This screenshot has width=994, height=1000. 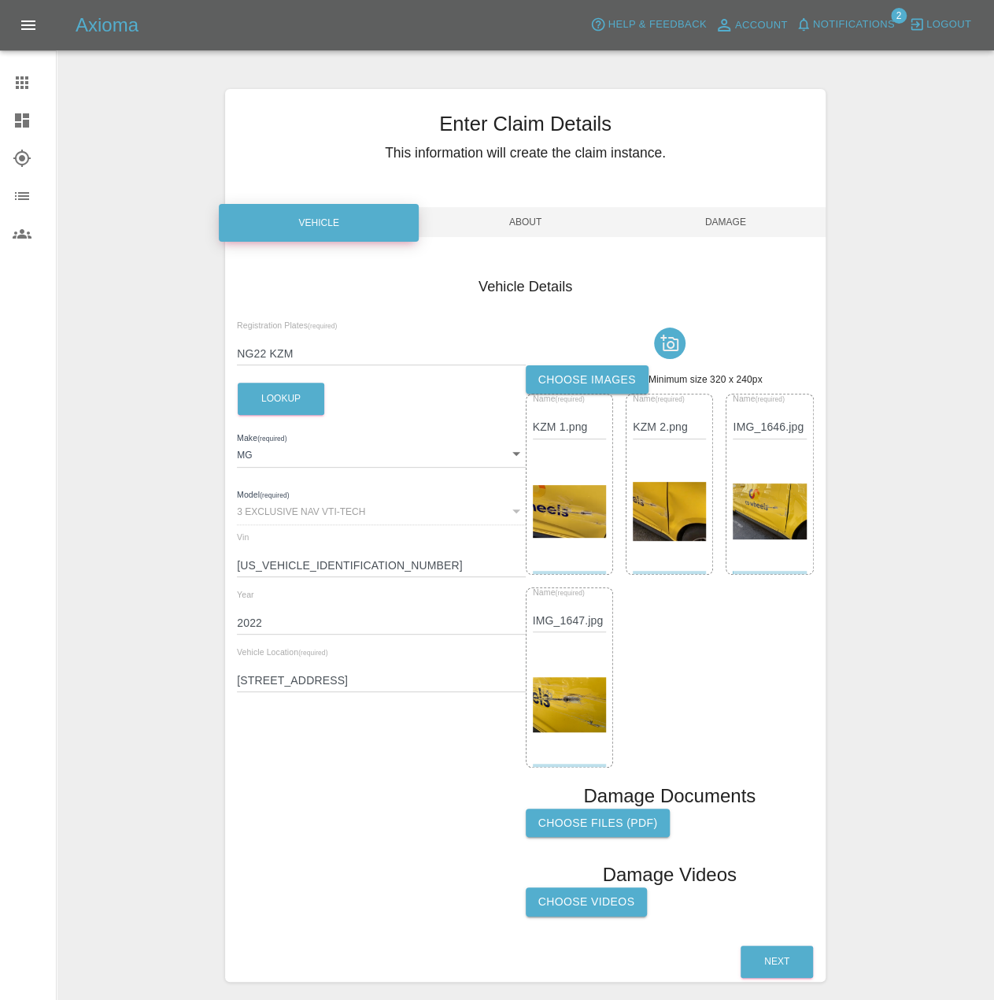 I want to click on span: Account, so click(x=761, y=25).